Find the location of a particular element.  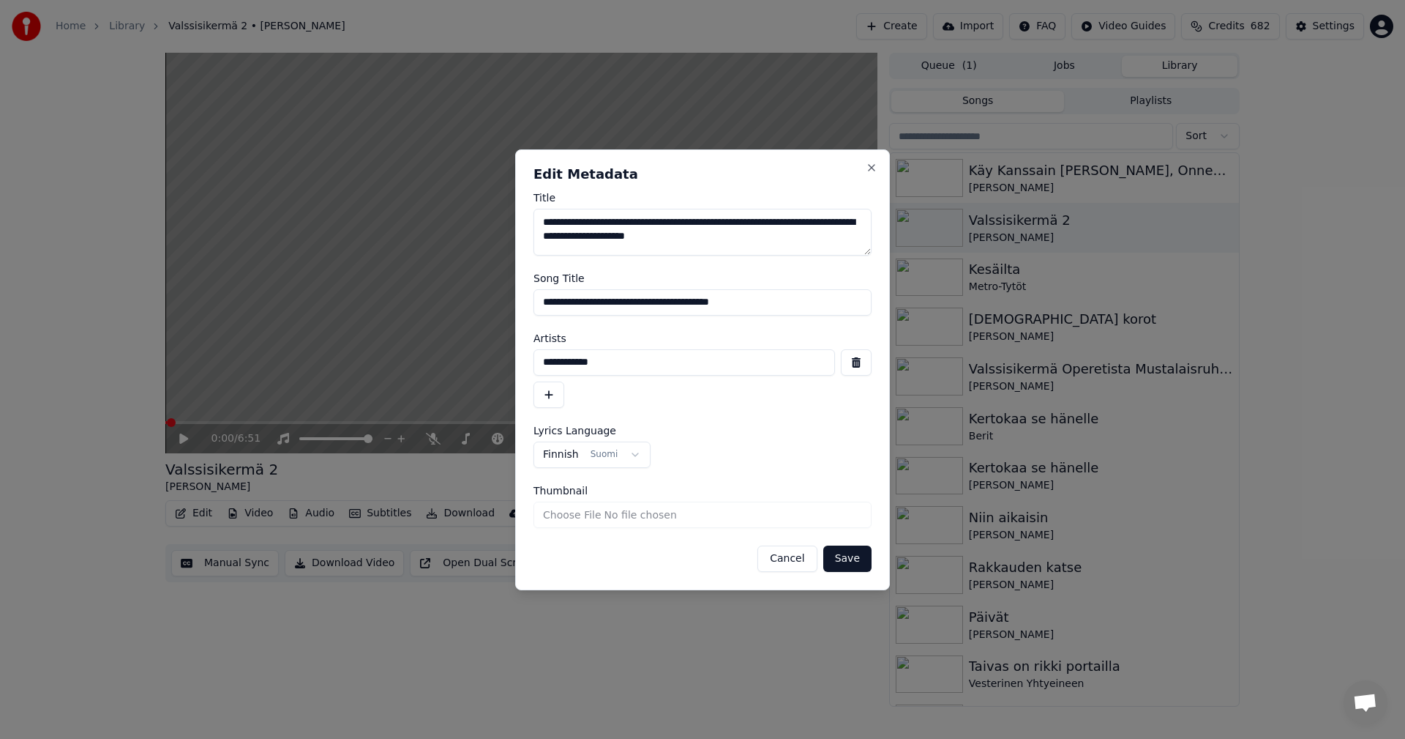

span: Lyrics Language is located at coordinates (575, 430).